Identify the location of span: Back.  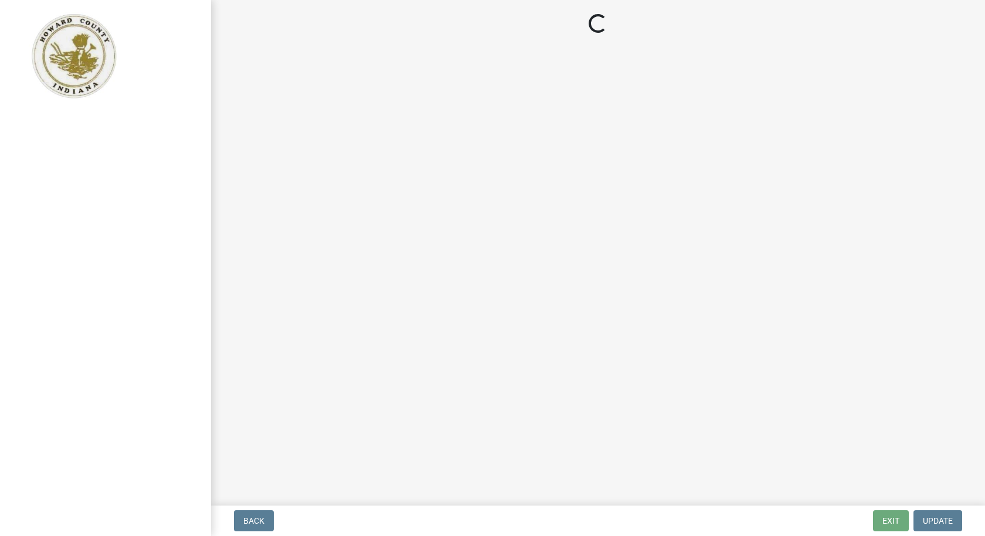
(254, 521).